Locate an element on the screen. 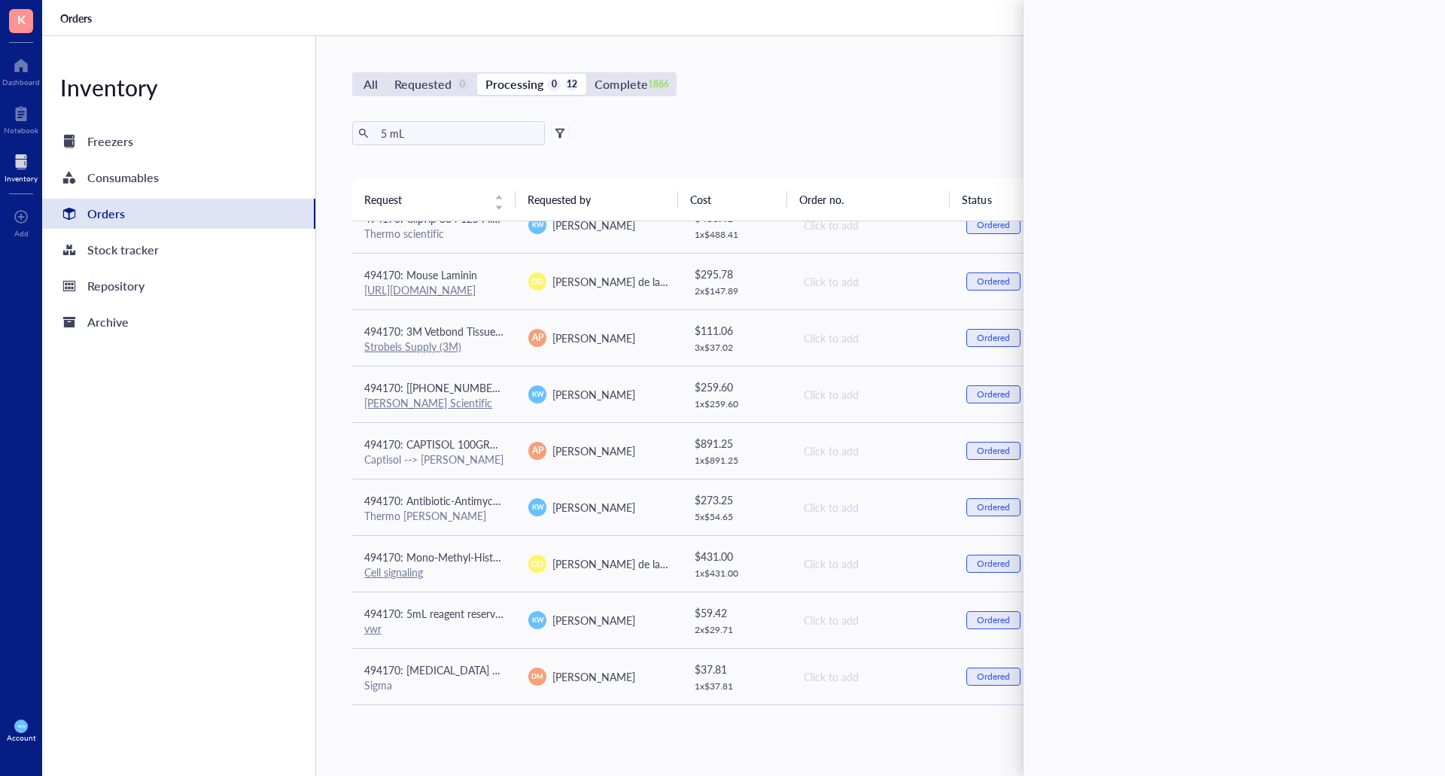 The height and width of the screenshot is (776, 1445). div: Freezers is located at coordinates (110, 141).